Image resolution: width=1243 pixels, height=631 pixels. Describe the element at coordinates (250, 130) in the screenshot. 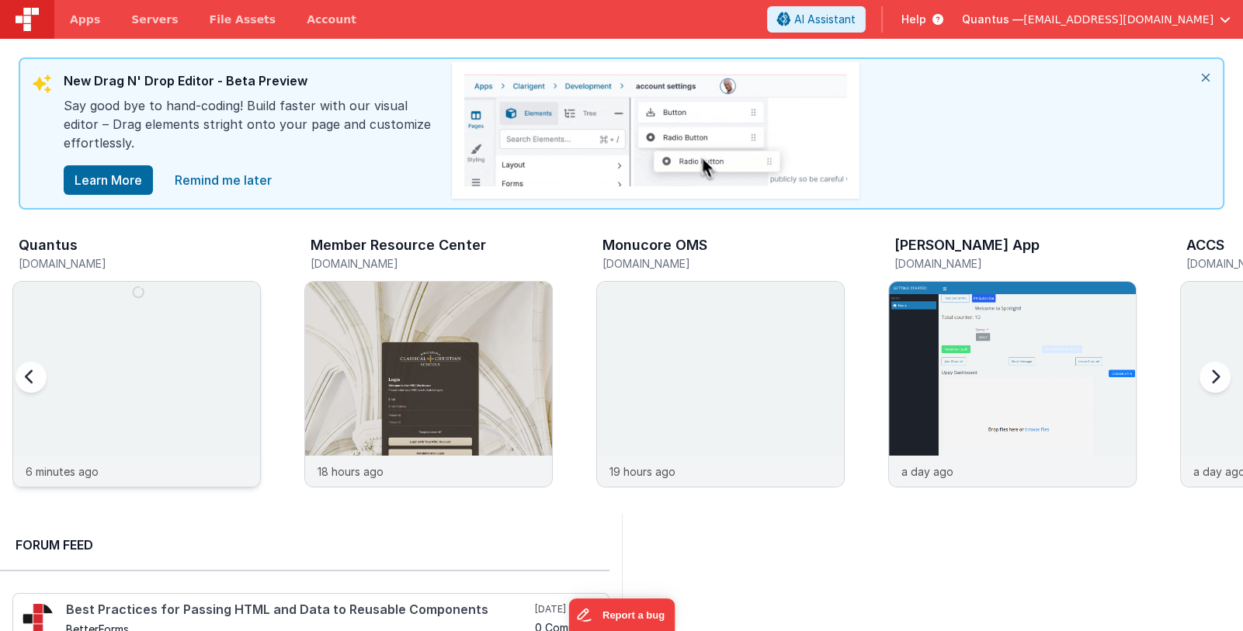

I see `div: Say good bye to hand-coding! Build faster with our visual editor – Drag elements stright onto you...` at that location.